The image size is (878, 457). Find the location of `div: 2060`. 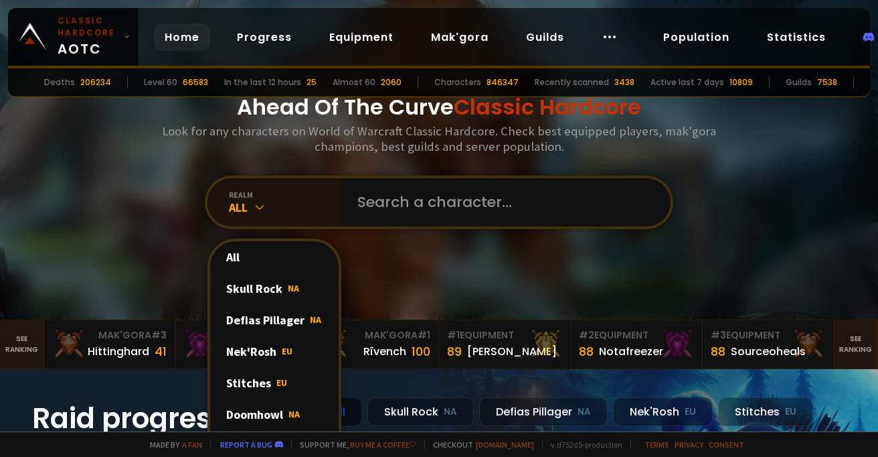

div: 2060 is located at coordinates (391, 82).